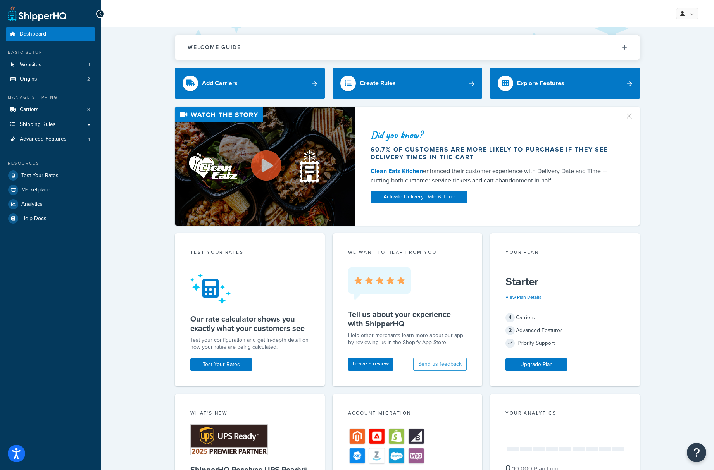 The image size is (714, 470). What do you see at coordinates (33, 34) in the screenshot?
I see `span: Dashboard` at bounding box center [33, 34].